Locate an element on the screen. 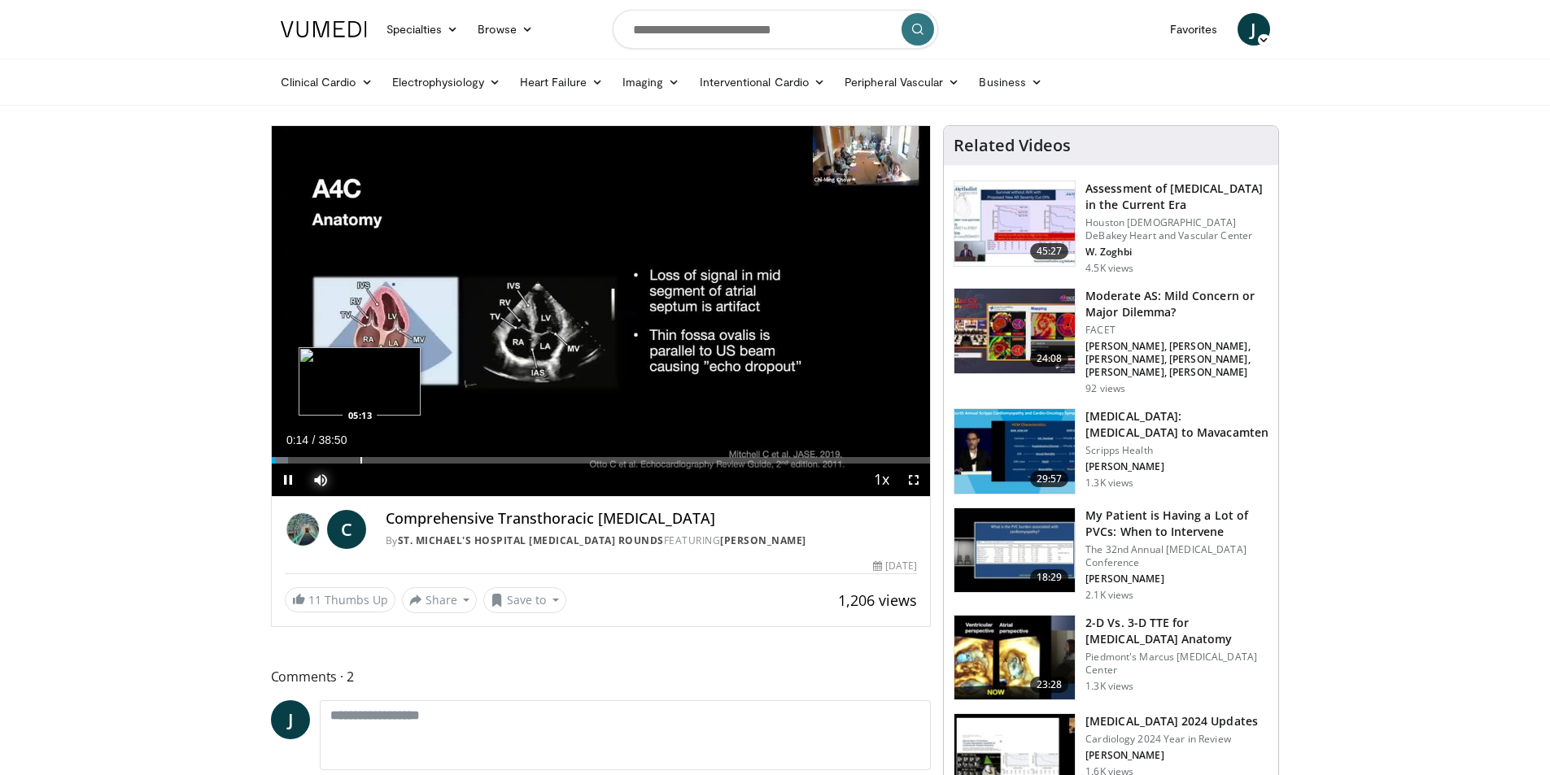 This screenshot has width=1550, height=775. p: FACET is located at coordinates (1176, 330).